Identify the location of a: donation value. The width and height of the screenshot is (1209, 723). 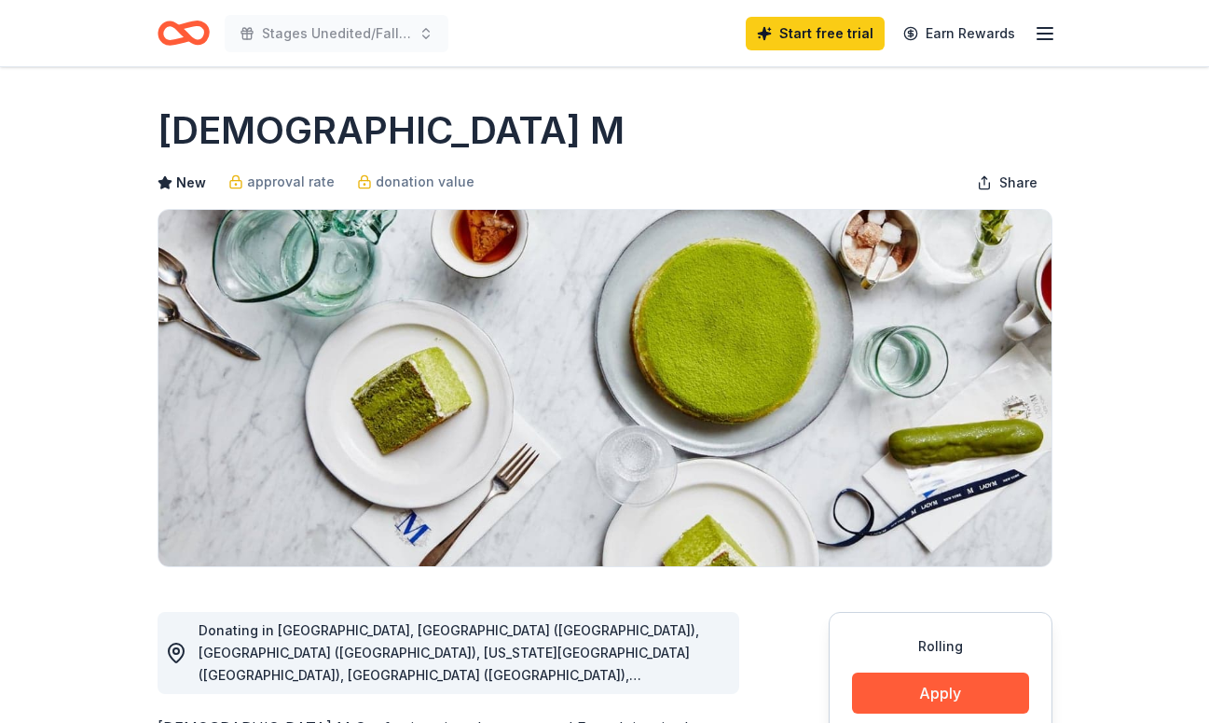
(416, 182).